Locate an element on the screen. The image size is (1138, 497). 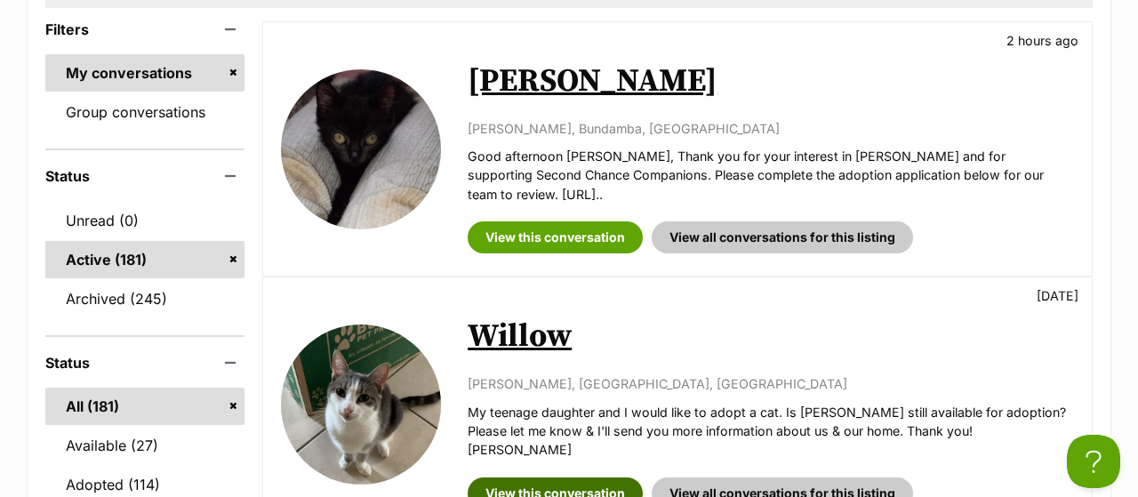
header: Filters is located at coordinates (145, 29).